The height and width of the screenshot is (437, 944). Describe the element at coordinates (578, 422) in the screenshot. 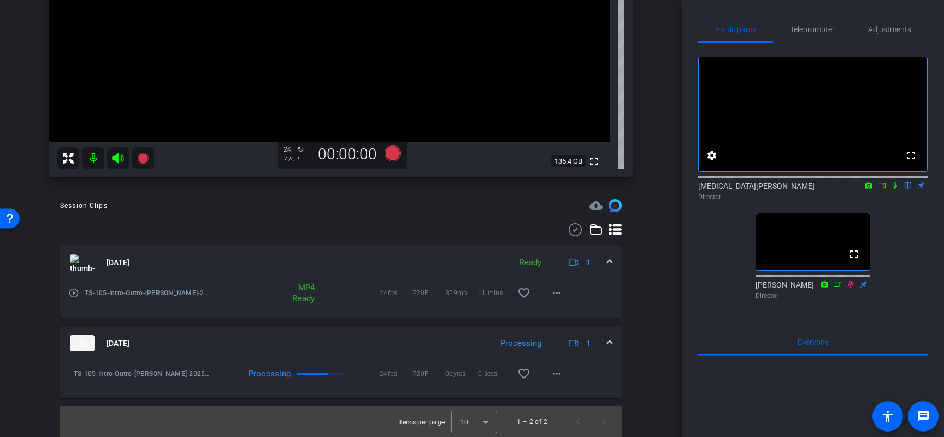

I see `button: Previous page` at that location.